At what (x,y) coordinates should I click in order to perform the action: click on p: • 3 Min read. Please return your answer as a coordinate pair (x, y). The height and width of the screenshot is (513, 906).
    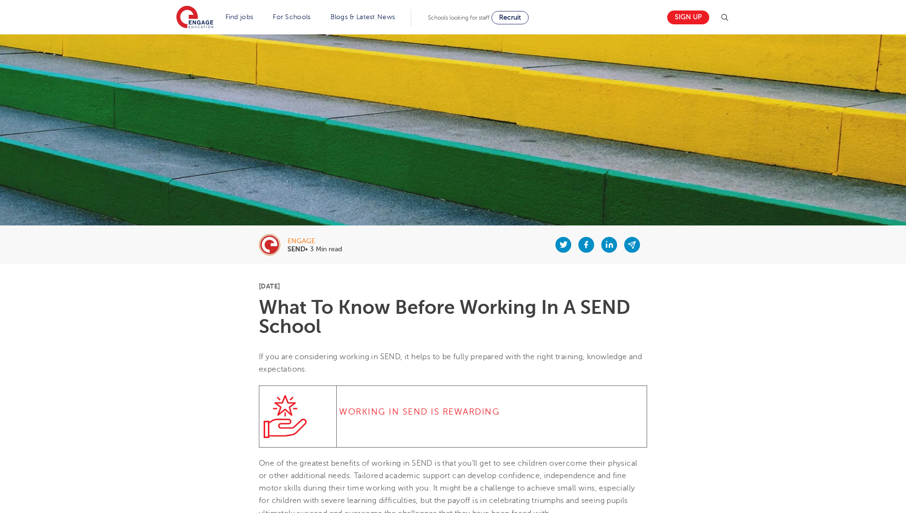
    Looking at the image, I should click on (315, 249).